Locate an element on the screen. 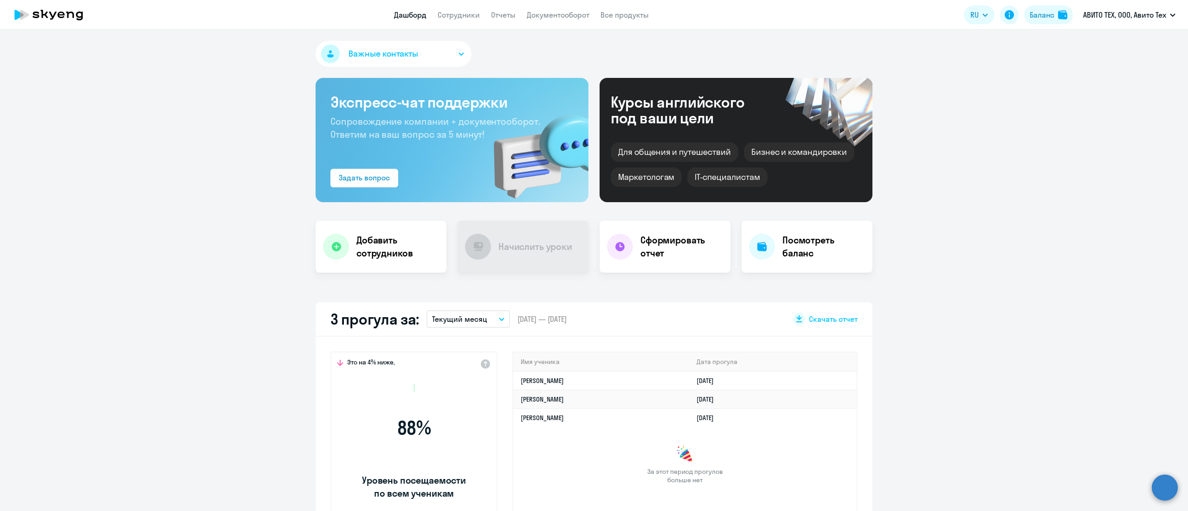  button: Текущий месяц is located at coordinates (468, 319).